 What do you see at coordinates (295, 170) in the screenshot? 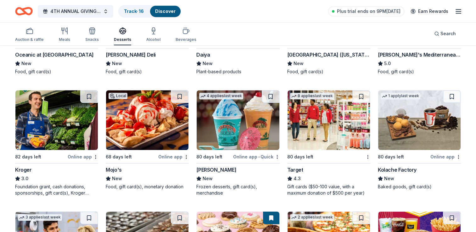
I see `div: Target` at bounding box center [295, 170].